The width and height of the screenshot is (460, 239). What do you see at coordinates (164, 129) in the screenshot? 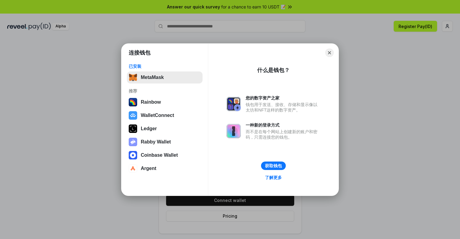
I see `button: Ledger` at bounding box center [164, 129].